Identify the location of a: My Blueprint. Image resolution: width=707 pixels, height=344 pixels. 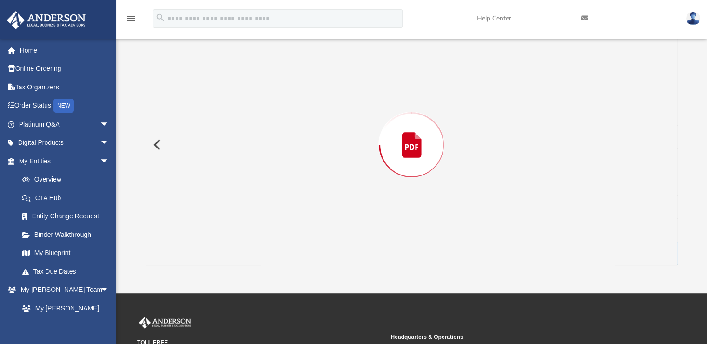
(66, 253).